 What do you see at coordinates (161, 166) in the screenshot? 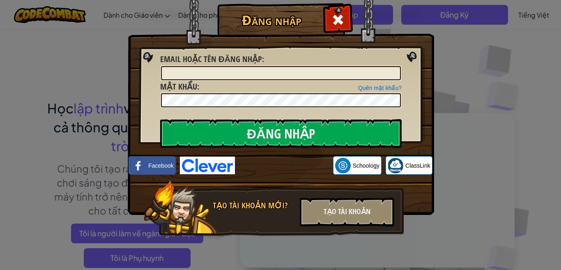
I see `span: Facebook` at bounding box center [161, 166].